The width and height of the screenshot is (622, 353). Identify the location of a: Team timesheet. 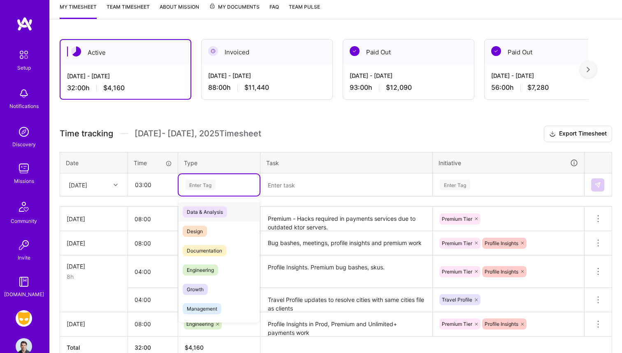
(128, 11).